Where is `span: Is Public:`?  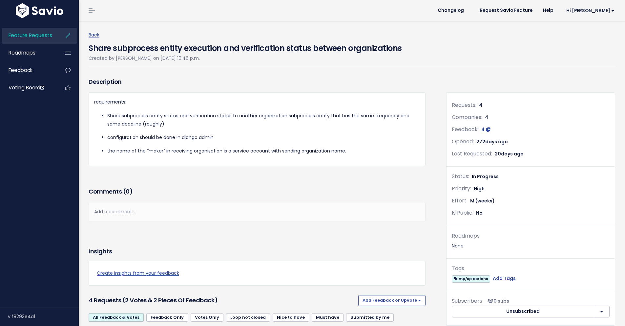 span: Is Public: is located at coordinates (463, 212).